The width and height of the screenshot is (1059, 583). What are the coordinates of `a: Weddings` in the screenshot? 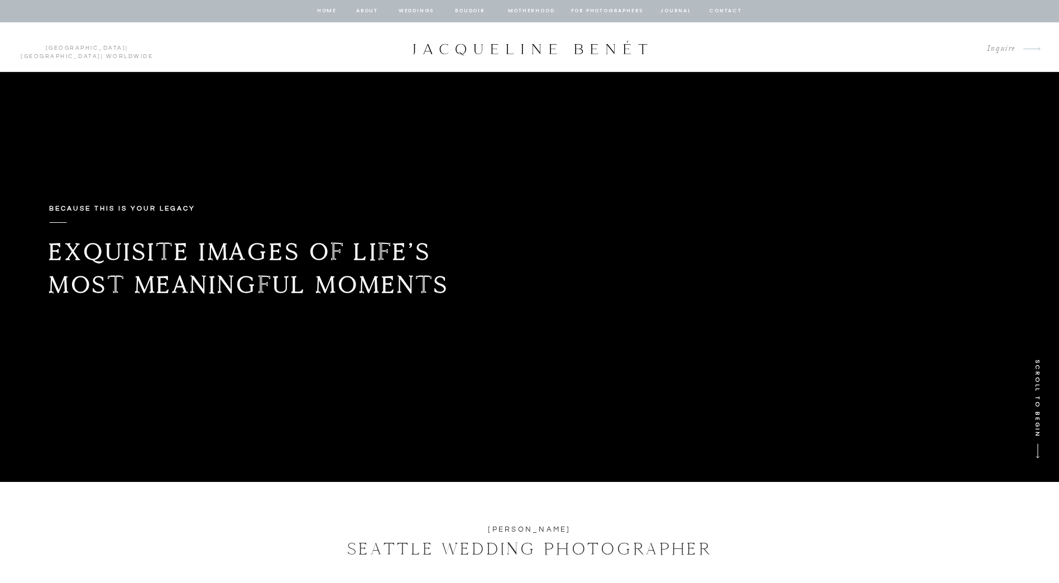 It's located at (417, 11).